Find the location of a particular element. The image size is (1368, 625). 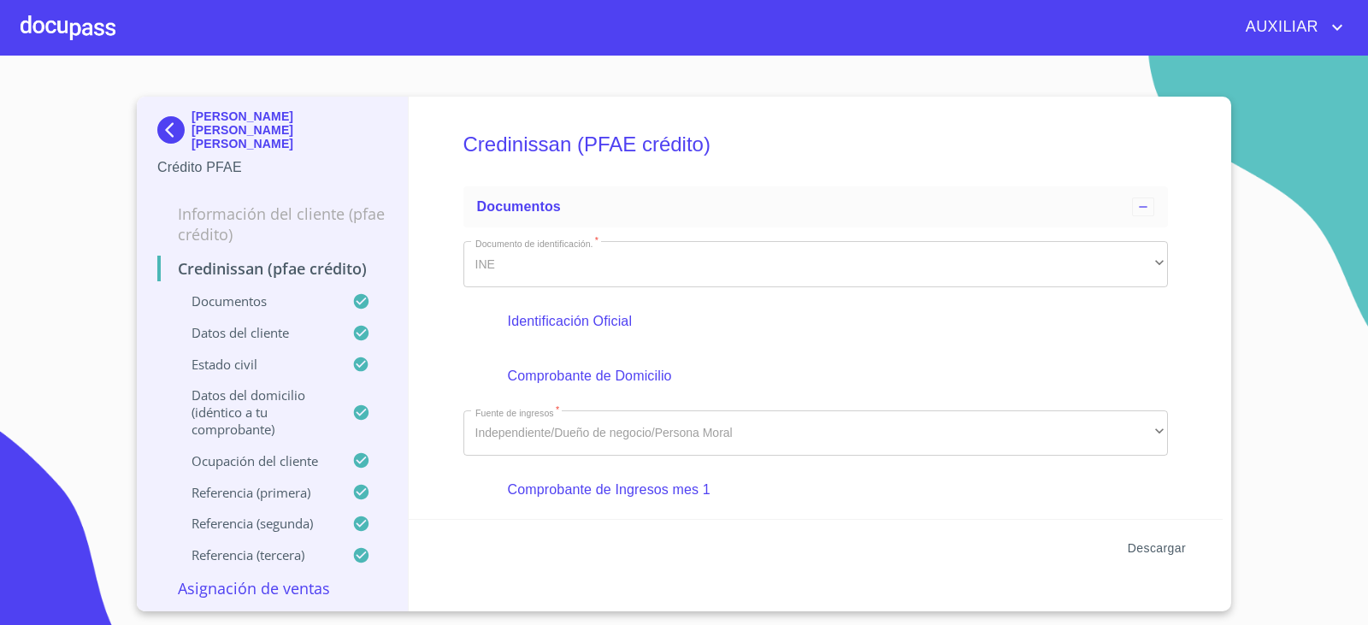

p: Datos del domicilio (idéntico a tu comprobante) is located at coordinates (255, 412).